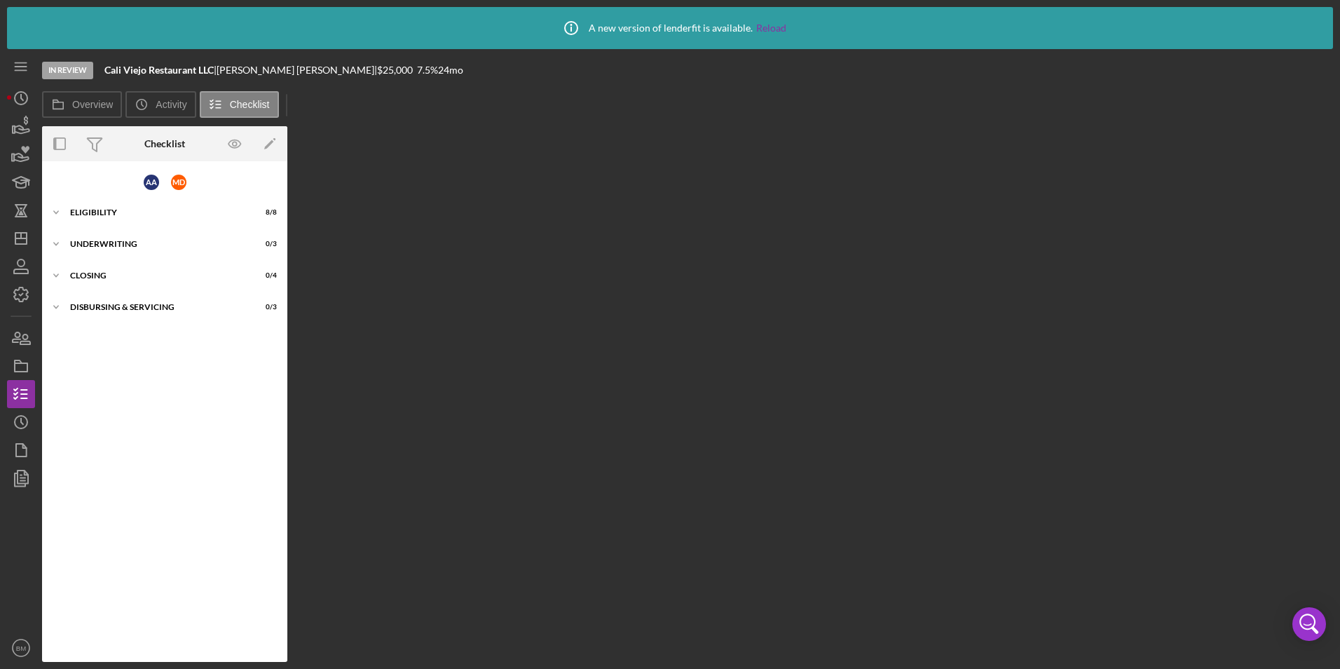  What do you see at coordinates (161, 104) in the screenshot?
I see `button: Activity` at bounding box center [161, 104].